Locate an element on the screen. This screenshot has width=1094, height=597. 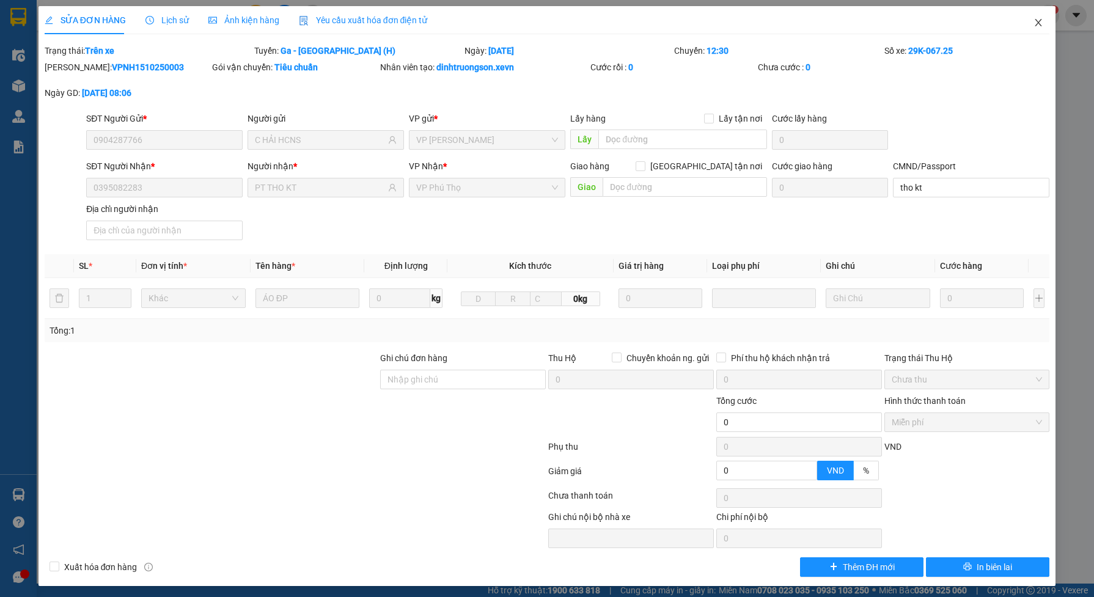
div: VP gửi is located at coordinates (487, 119).